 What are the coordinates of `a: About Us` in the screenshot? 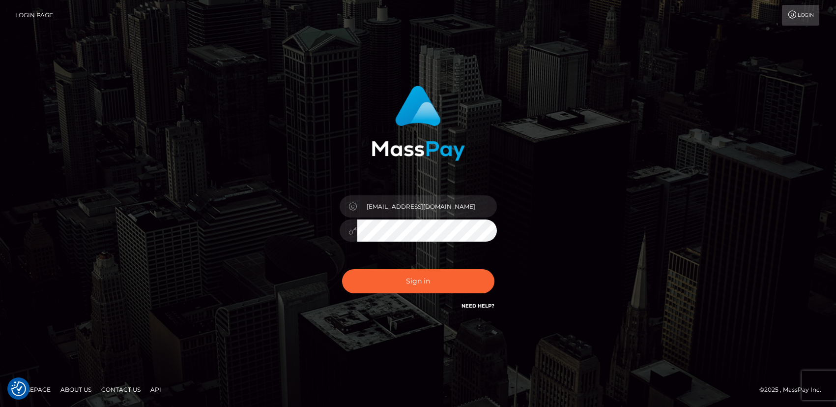 It's located at (76, 389).